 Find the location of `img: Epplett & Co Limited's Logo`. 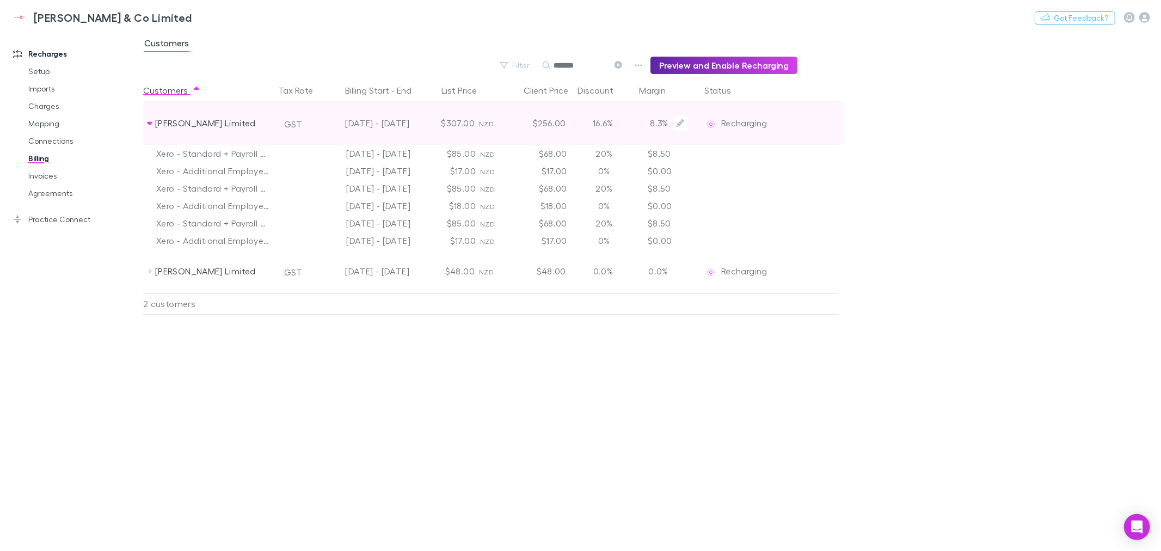

img: Epplett & Co Limited's Logo is located at coordinates (20, 17).